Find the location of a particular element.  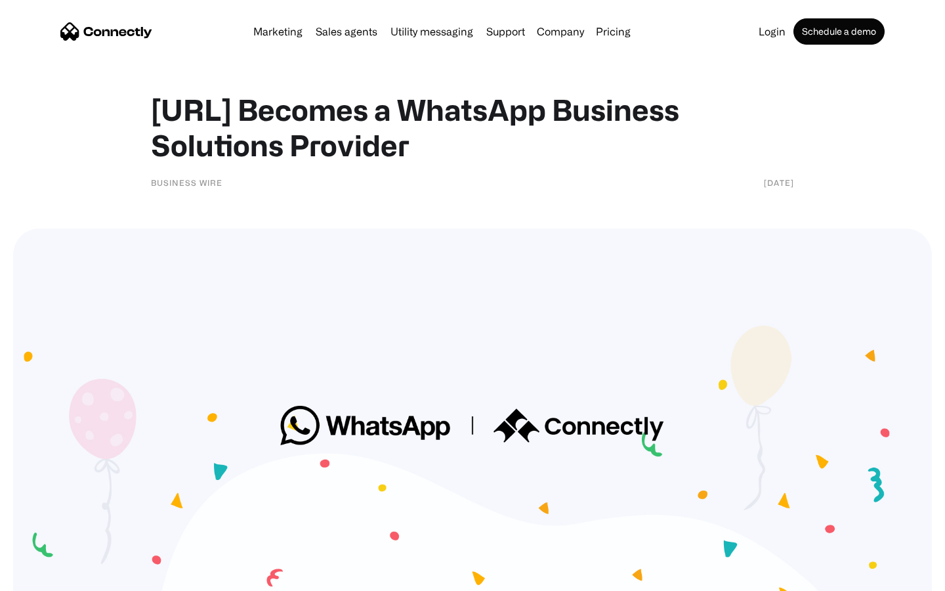

div: Business Wire is located at coordinates (186, 183).